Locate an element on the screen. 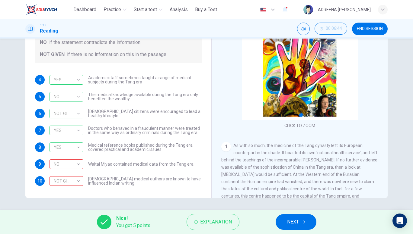 This screenshot has width=413, height=234. span: Practice is located at coordinates (112, 10).